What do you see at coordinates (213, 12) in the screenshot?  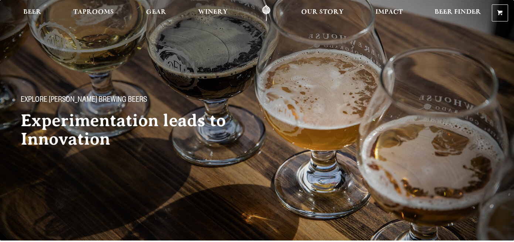 I see `span: Winery` at bounding box center [213, 12].